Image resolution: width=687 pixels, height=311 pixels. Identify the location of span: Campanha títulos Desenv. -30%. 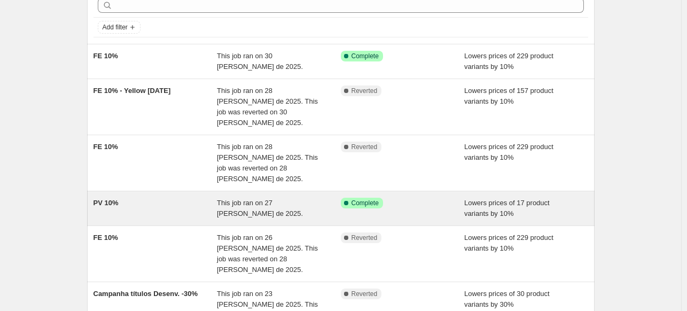
(146, 293).